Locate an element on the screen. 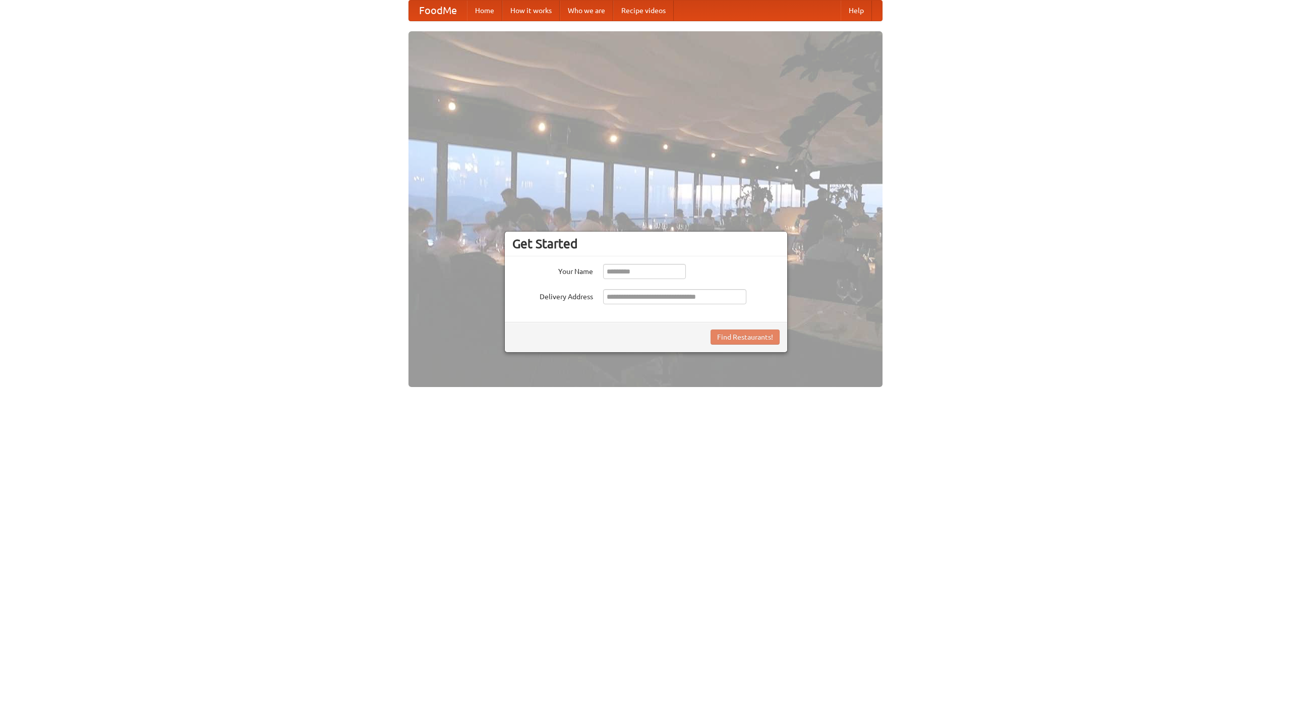 The image size is (1291, 714). a: FoodMe is located at coordinates (438, 11).